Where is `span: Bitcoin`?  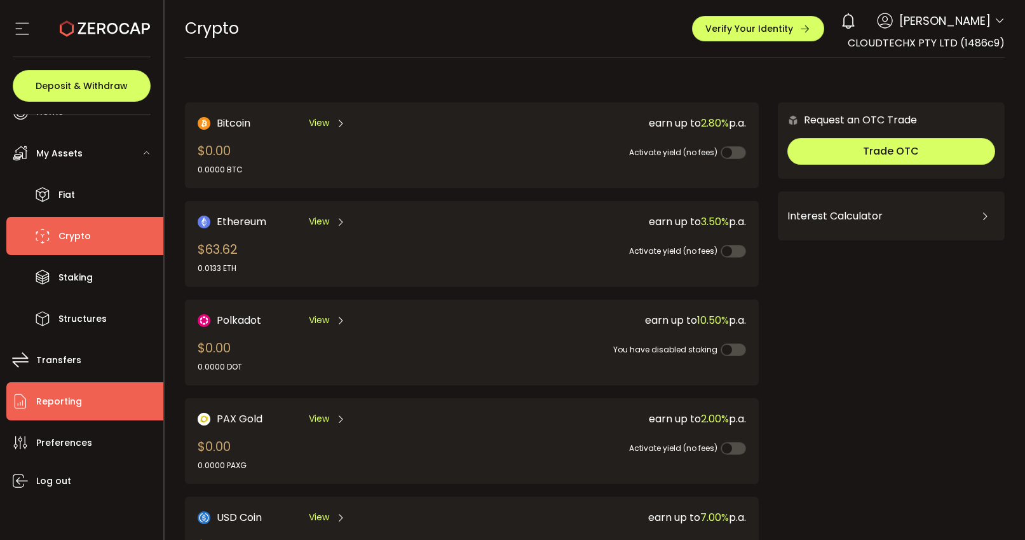
span: Bitcoin is located at coordinates (233, 123).